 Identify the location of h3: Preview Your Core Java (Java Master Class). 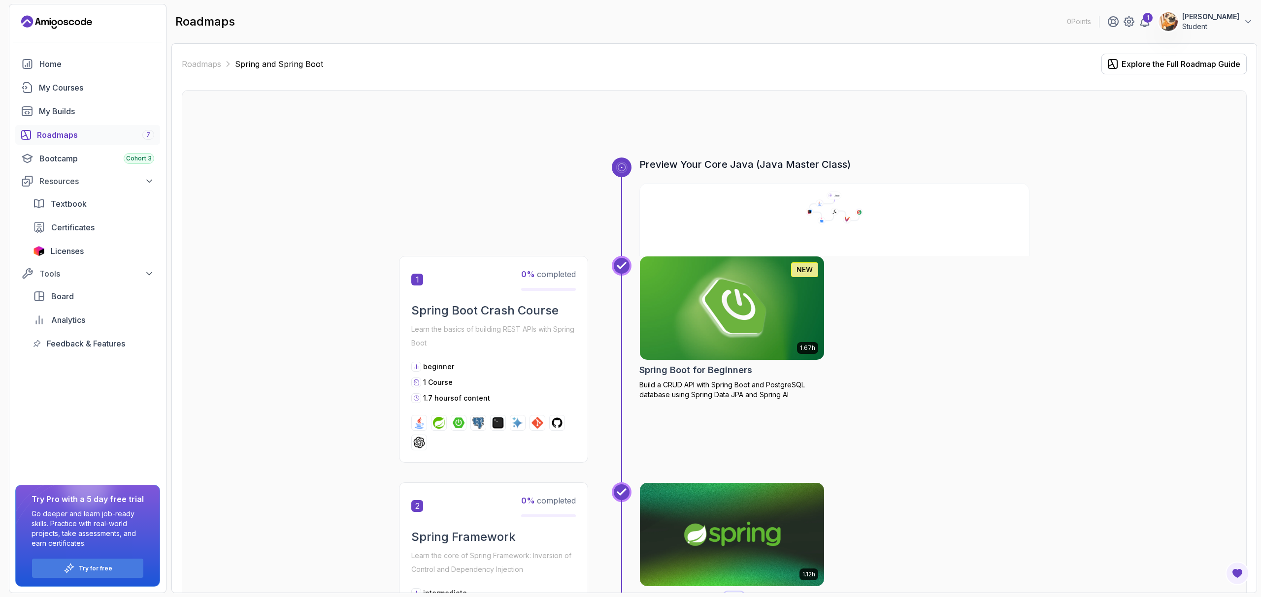
(834, 164).